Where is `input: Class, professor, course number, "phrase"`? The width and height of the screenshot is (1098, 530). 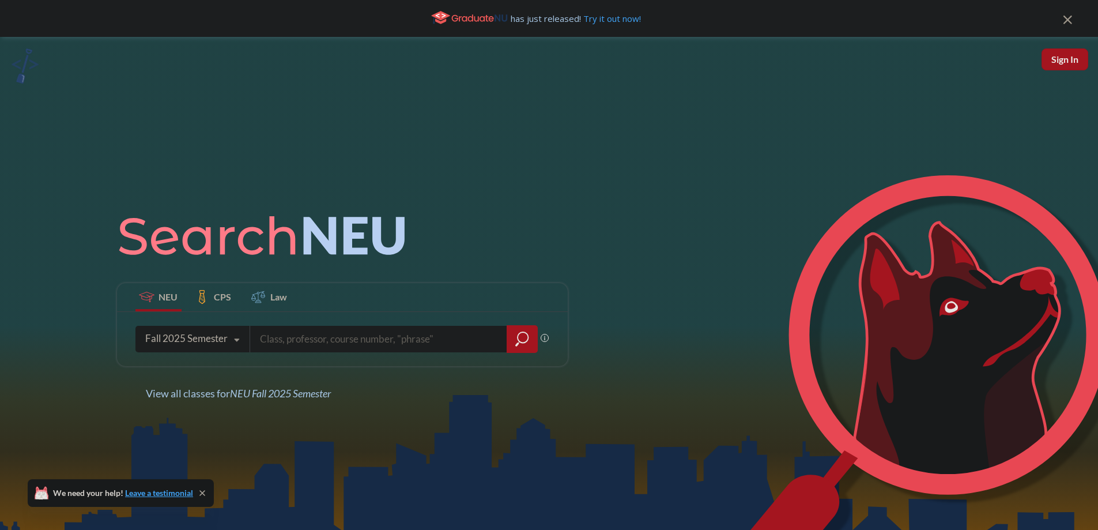
input: Class, professor, course number, "phrase" is located at coordinates (379, 339).